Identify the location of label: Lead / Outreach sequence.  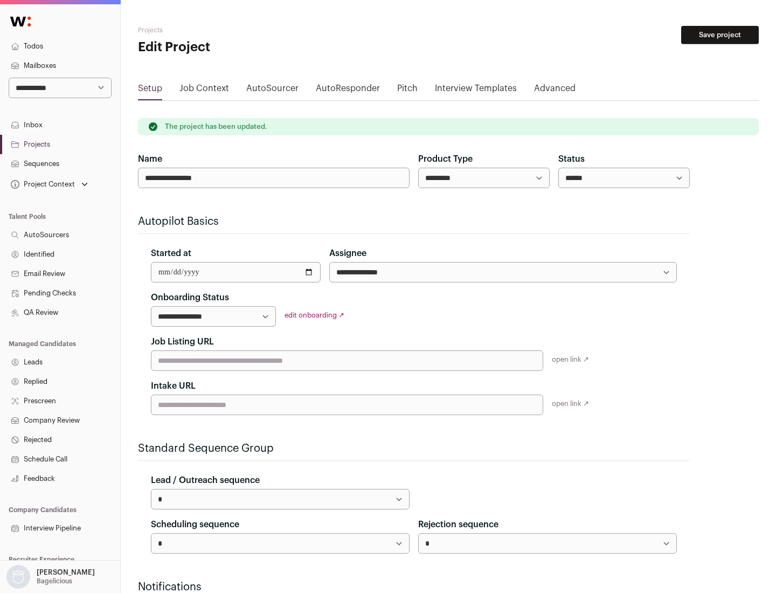
(205, 480).